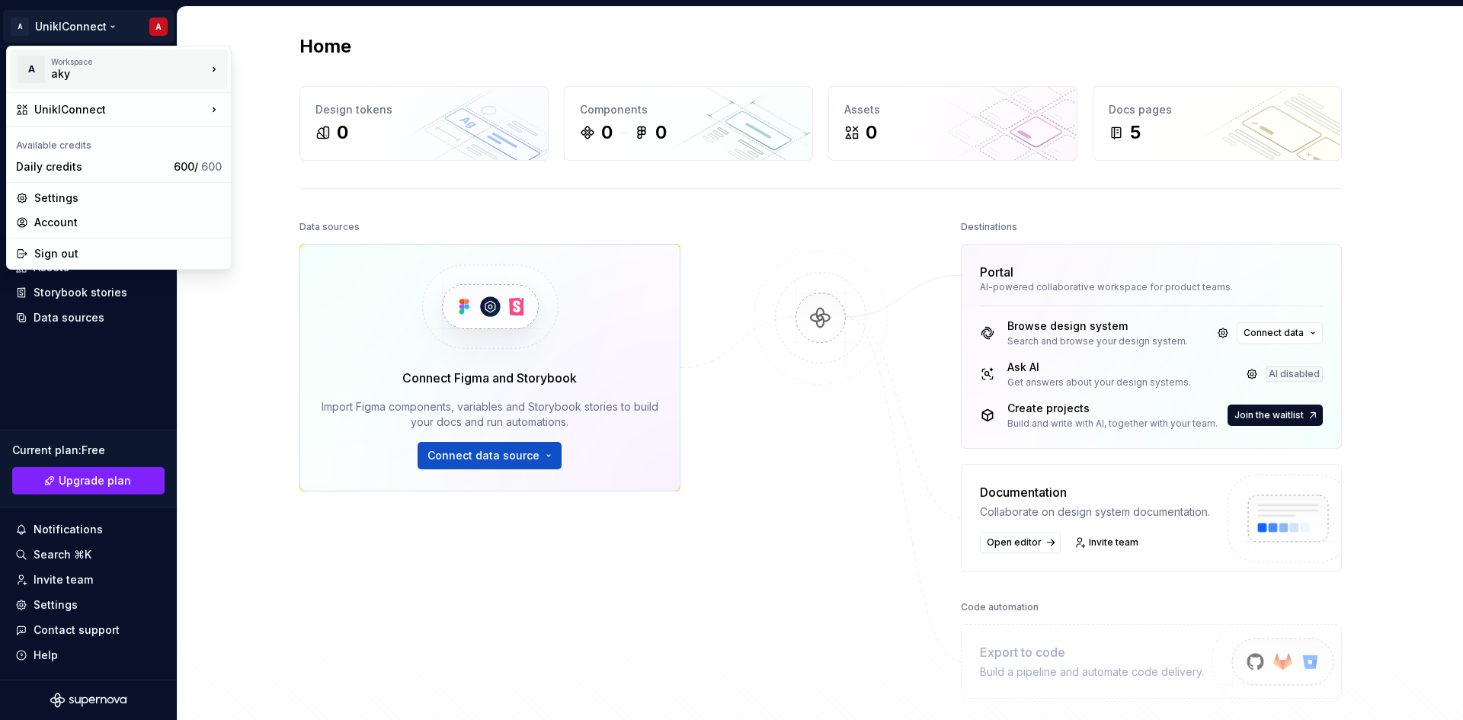 The width and height of the screenshot is (1463, 720). I want to click on div: Workspace, so click(129, 62).